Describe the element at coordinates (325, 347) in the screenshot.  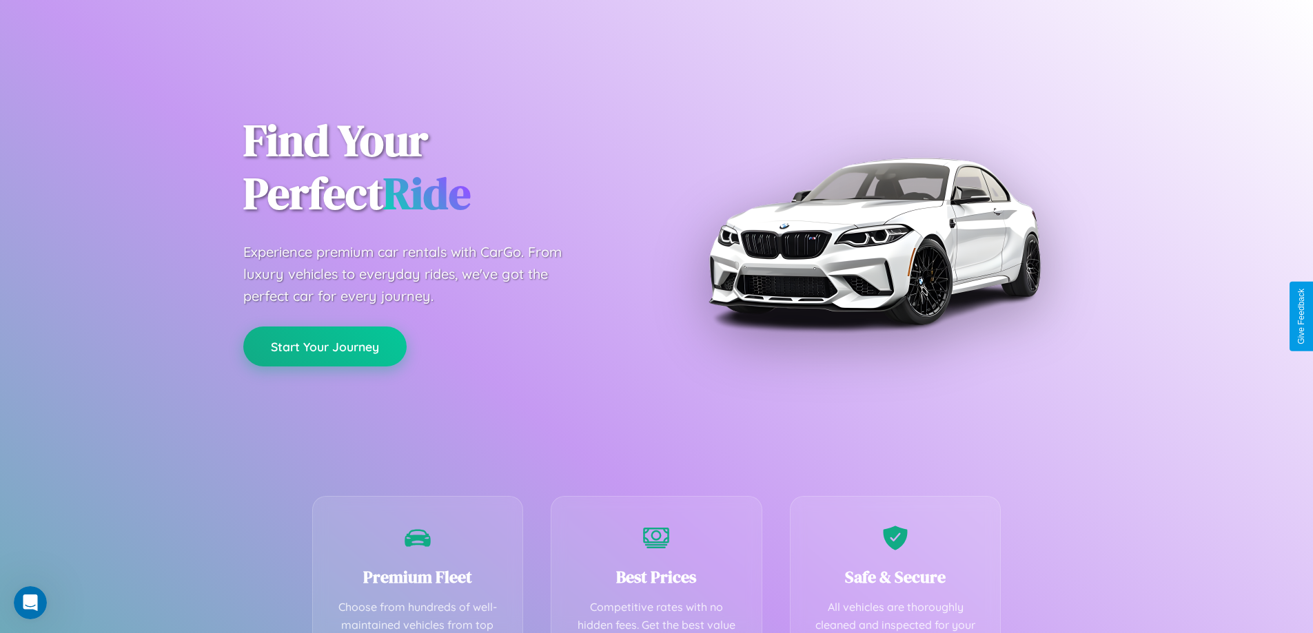
I see `button: Start Your Journey` at that location.